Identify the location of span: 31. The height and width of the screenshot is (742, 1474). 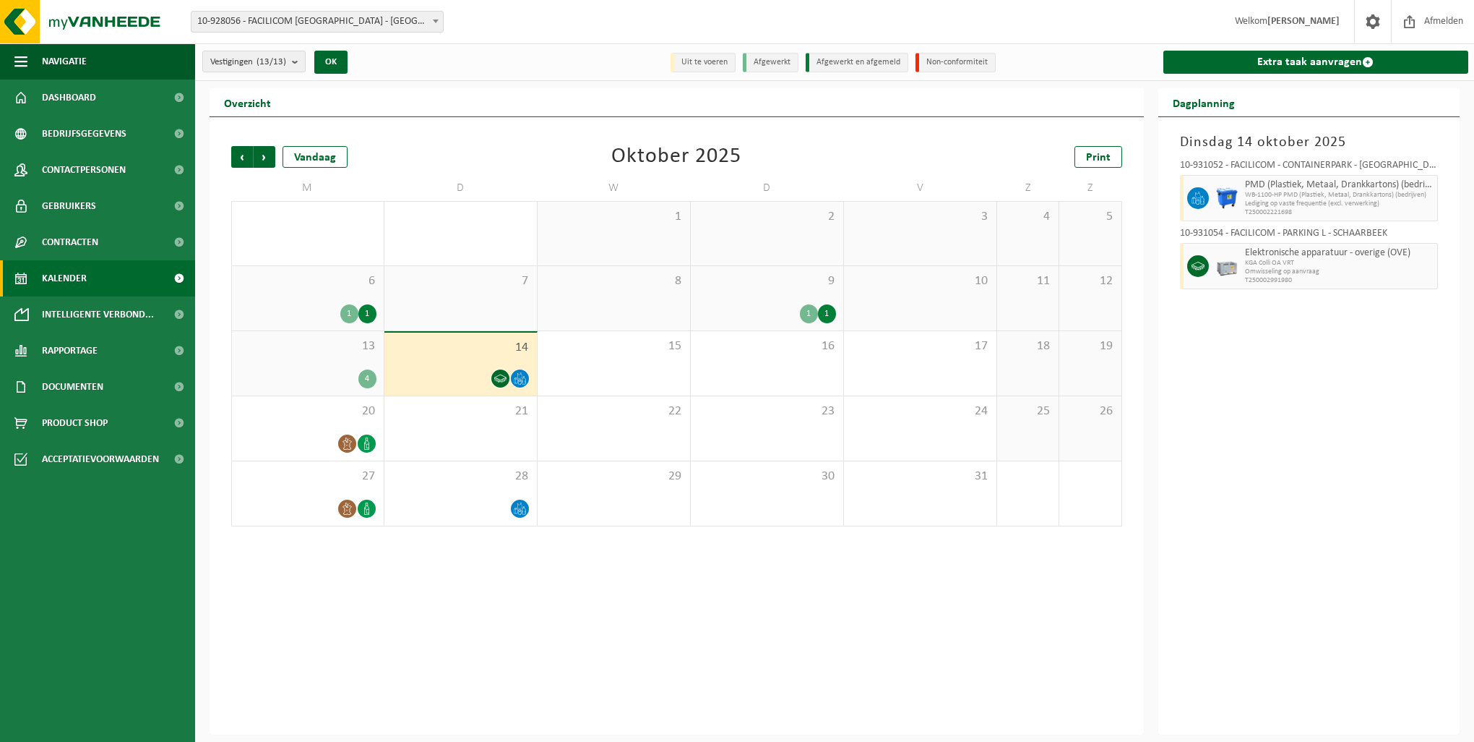
(920, 476).